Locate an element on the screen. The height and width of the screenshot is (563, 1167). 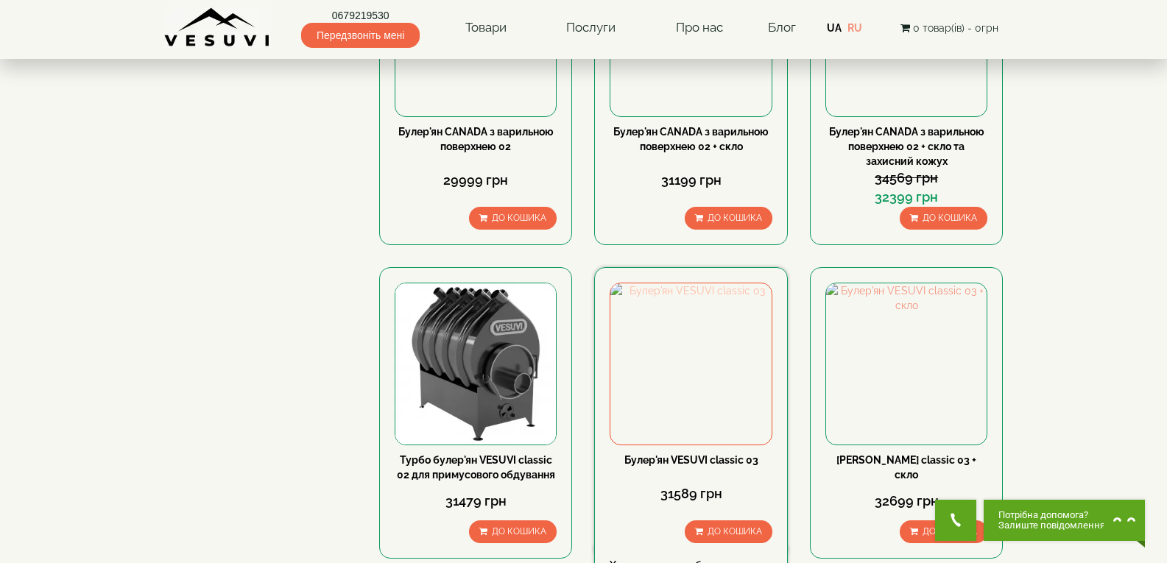
a: UA is located at coordinates (834, 28).